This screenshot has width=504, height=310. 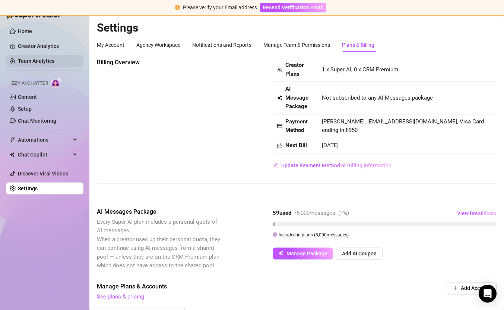 What do you see at coordinates (296, 28) in the screenshot?
I see `h2: Settings` at bounding box center [296, 28].